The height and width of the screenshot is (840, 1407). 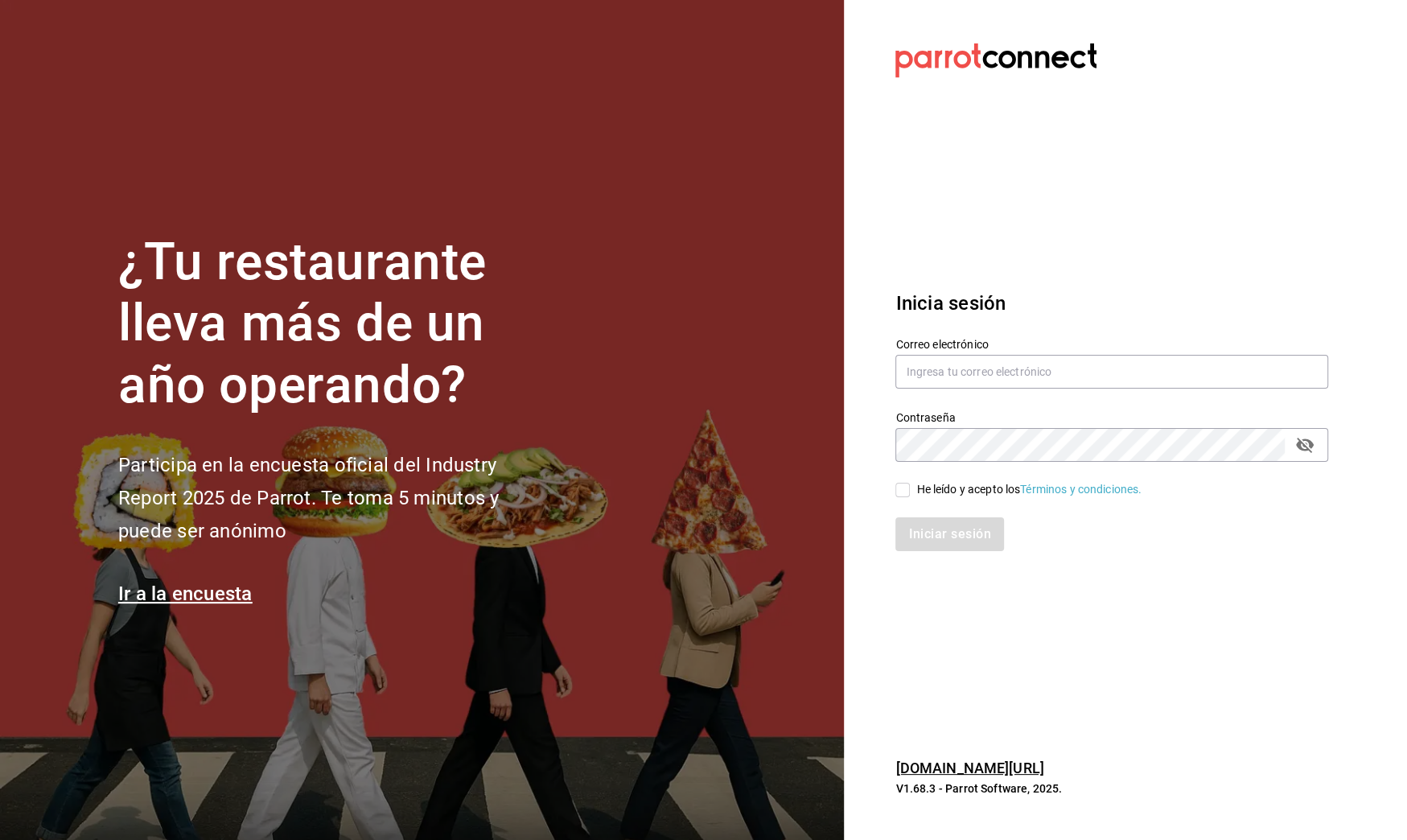 What do you see at coordinates (185, 594) in the screenshot?
I see `a: Ir a la encuesta` at bounding box center [185, 594].